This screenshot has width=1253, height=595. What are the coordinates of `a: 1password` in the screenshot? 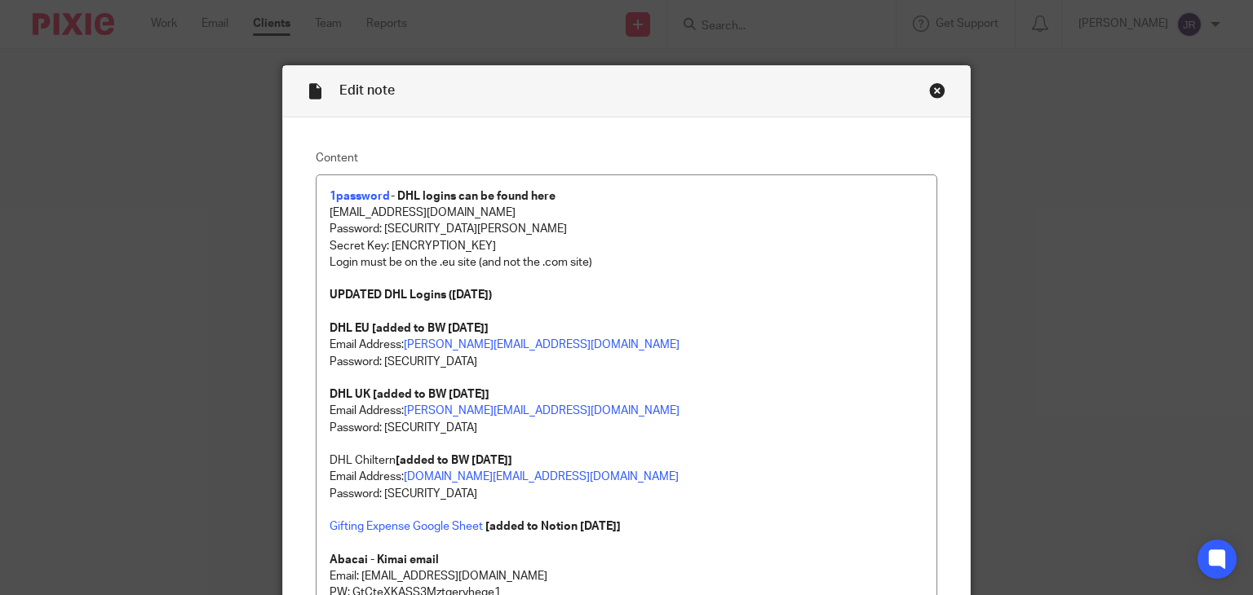 It's located at (360, 197).